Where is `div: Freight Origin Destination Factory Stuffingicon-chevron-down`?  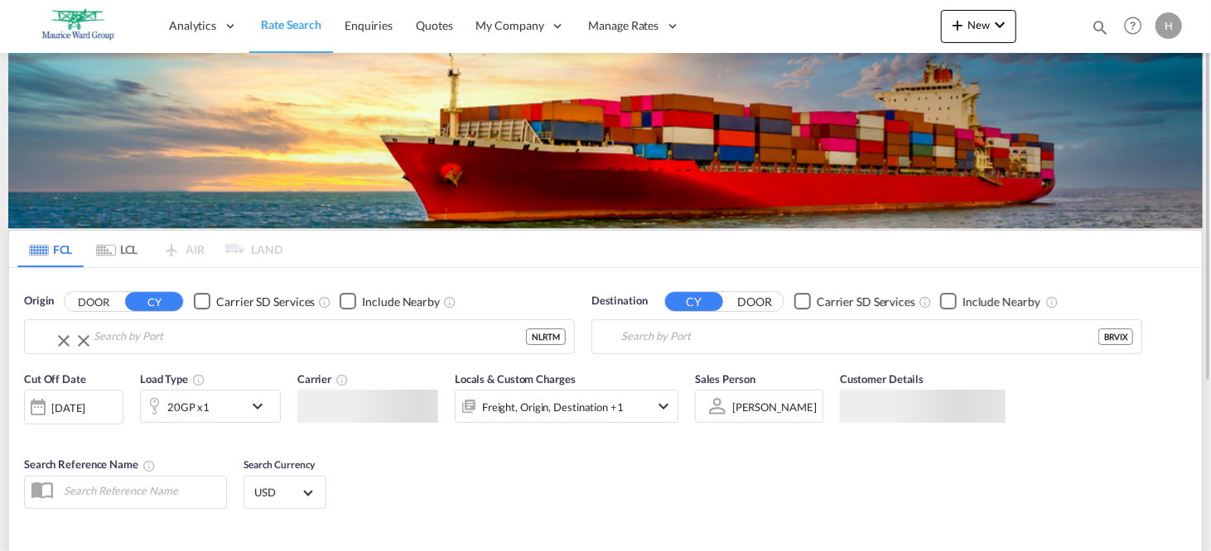
div: Freight Origin Destination Factory Stuffingicon-chevron-down is located at coordinates (566, 407).